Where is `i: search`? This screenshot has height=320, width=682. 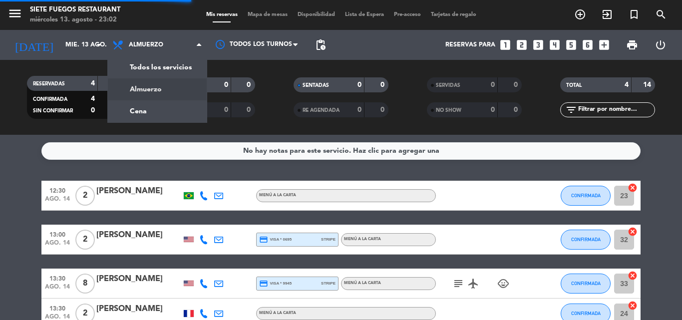
i: search is located at coordinates (661, 14).